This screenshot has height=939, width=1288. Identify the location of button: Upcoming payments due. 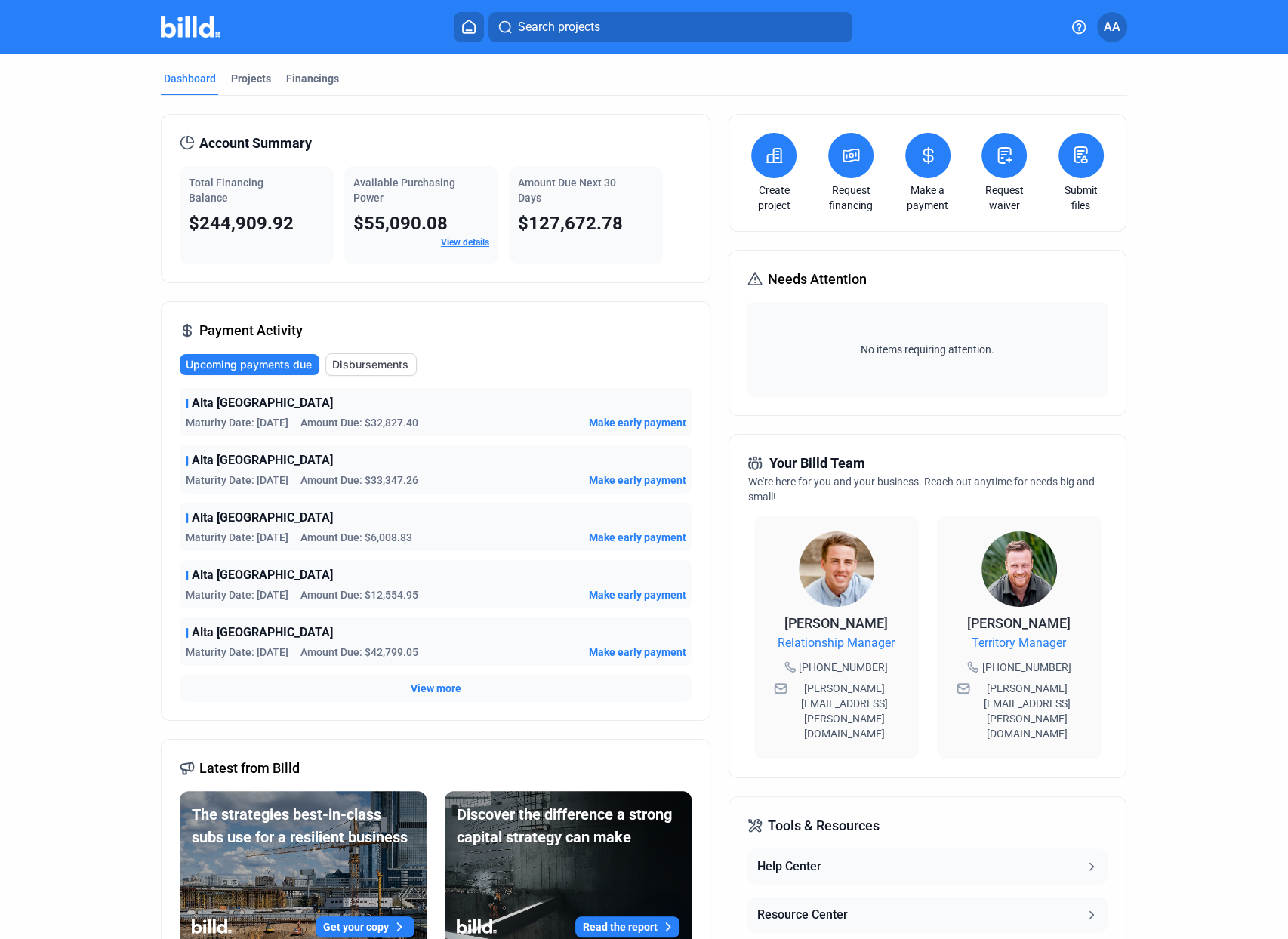
(249, 364).